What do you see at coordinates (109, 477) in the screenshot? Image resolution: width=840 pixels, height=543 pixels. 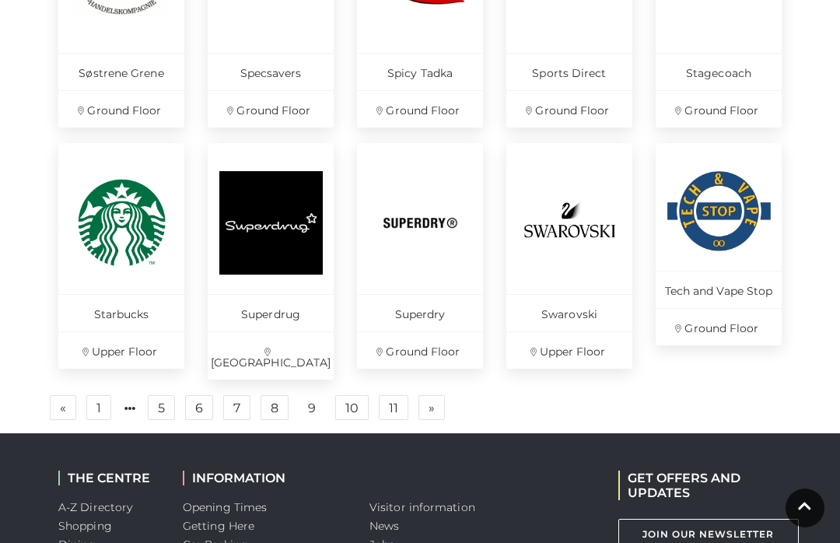 I see `h2: THE CENTRE` at bounding box center [109, 477].